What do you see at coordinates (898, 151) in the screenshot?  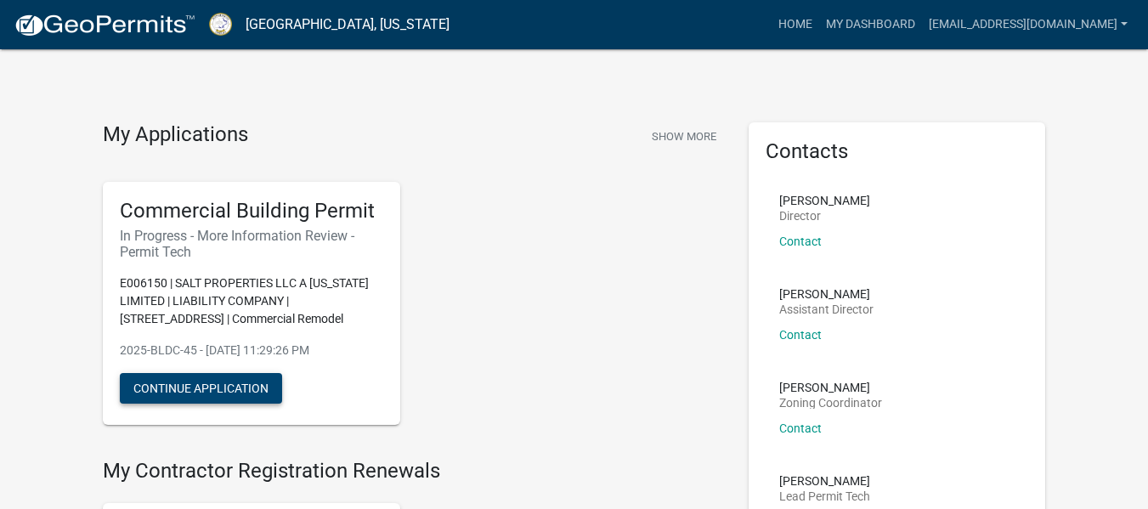 I see `h5: Contacts` at bounding box center [898, 151].